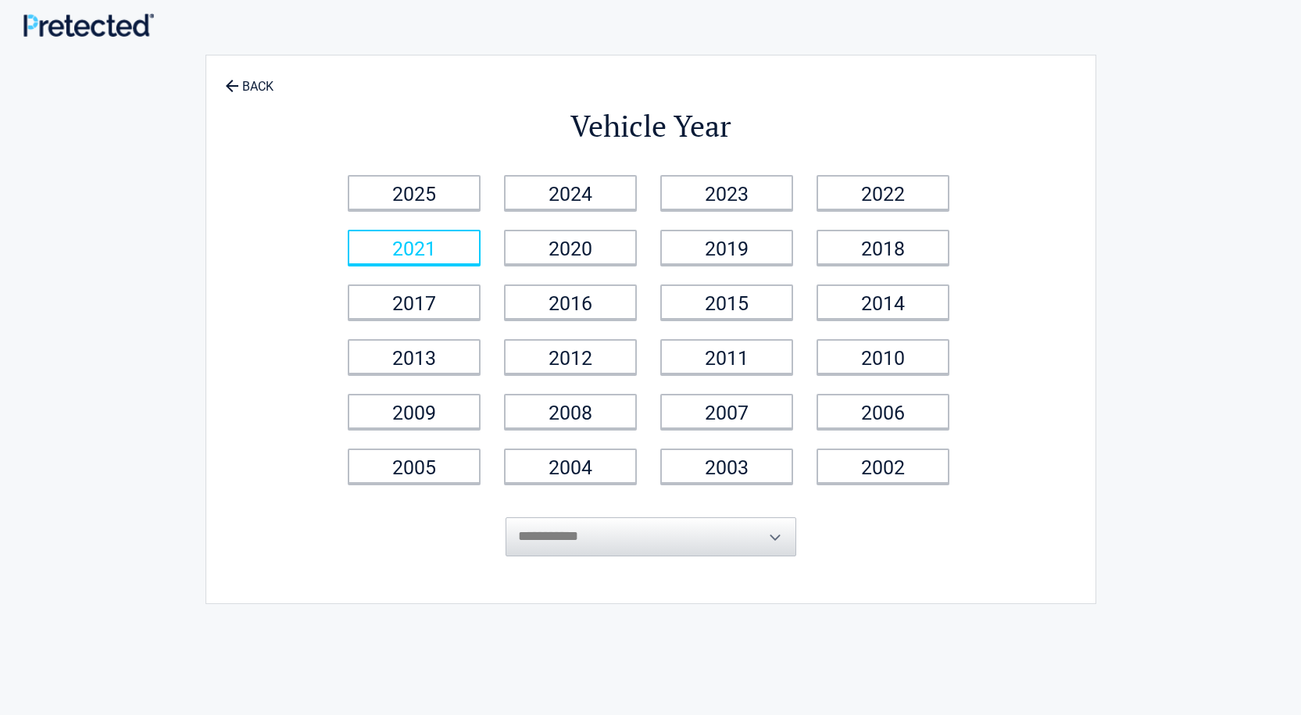 Image resolution: width=1301 pixels, height=715 pixels. I want to click on a: 2008, so click(570, 411).